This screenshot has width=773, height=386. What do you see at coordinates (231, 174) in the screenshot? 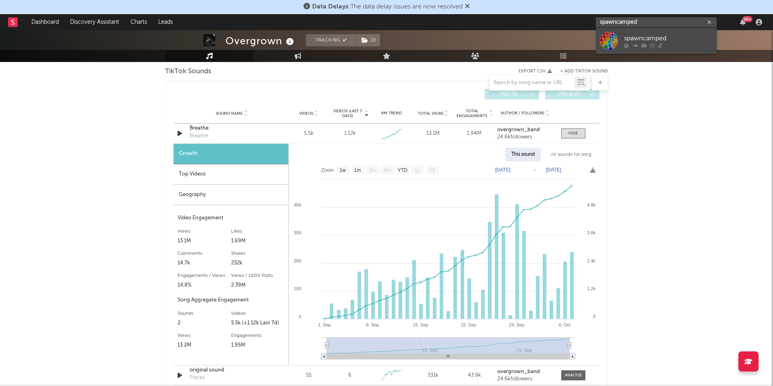
I see `div: Top Videos` at bounding box center [231, 174].